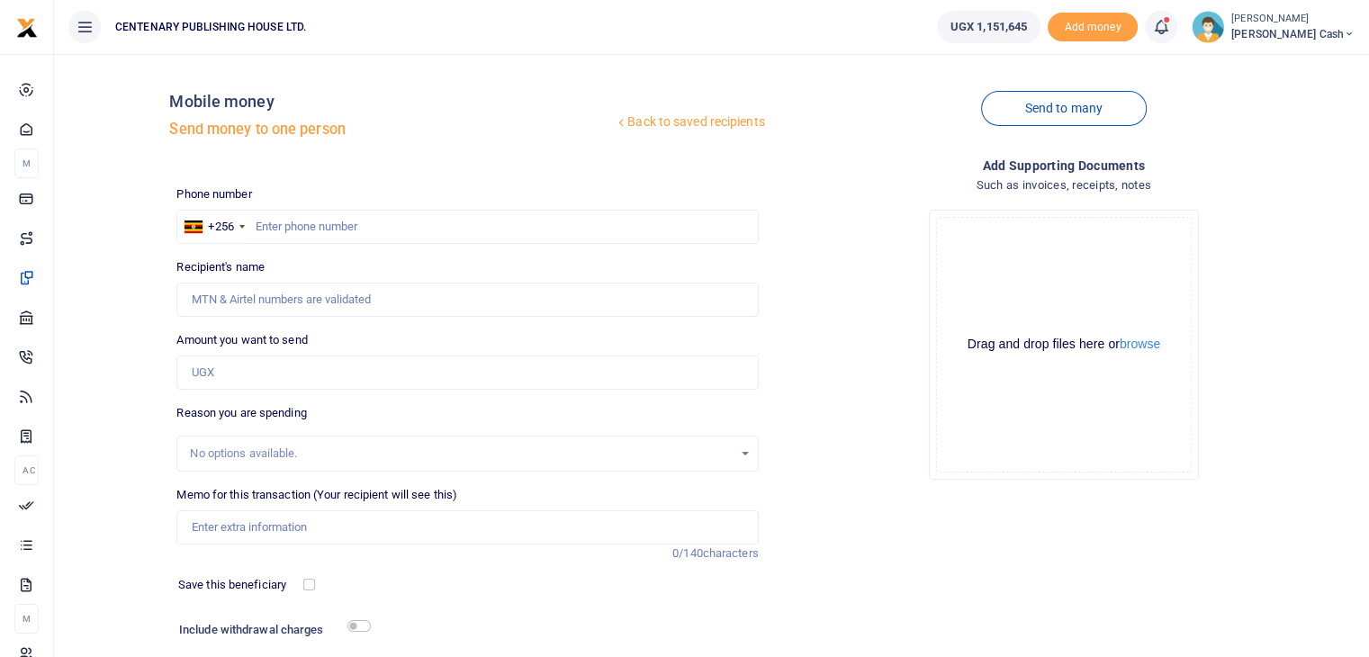 Image resolution: width=1369 pixels, height=657 pixels. Describe the element at coordinates (232, 585) in the screenshot. I see `label: Save this beneficiary` at that location.